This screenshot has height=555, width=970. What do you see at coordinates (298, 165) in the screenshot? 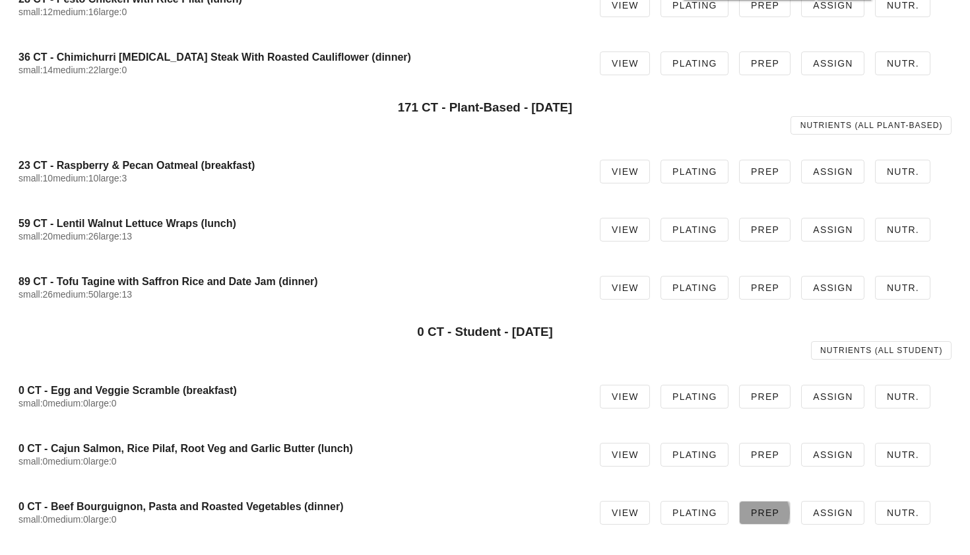
I see `h4: 23 CT - Raspberry & Pecan Oatmeal (breakfast)` at bounding box center [298, 165].